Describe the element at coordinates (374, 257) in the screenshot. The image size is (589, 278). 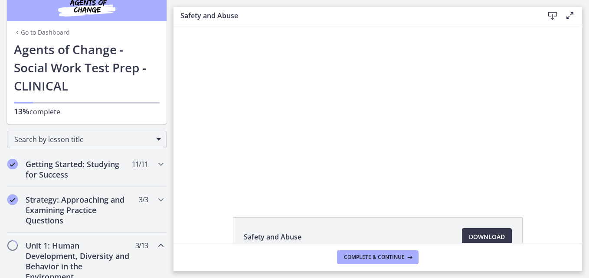
I see `span: Complete & continue` at that location.